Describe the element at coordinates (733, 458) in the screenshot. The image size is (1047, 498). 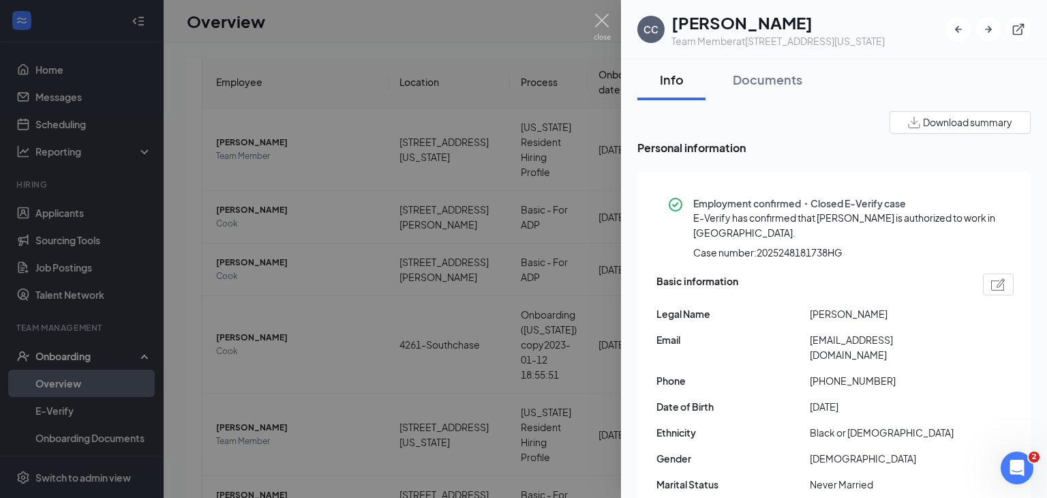
I see `span: Gender` at that location.